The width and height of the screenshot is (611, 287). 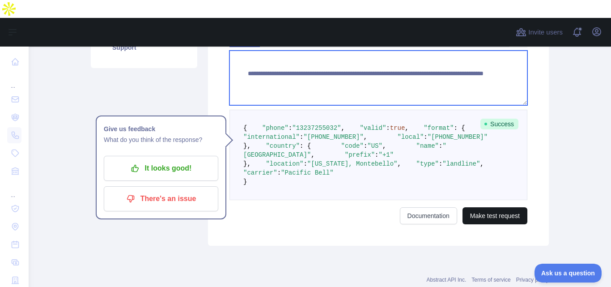 I want to click on span: "location", so click(x=285, y=164).